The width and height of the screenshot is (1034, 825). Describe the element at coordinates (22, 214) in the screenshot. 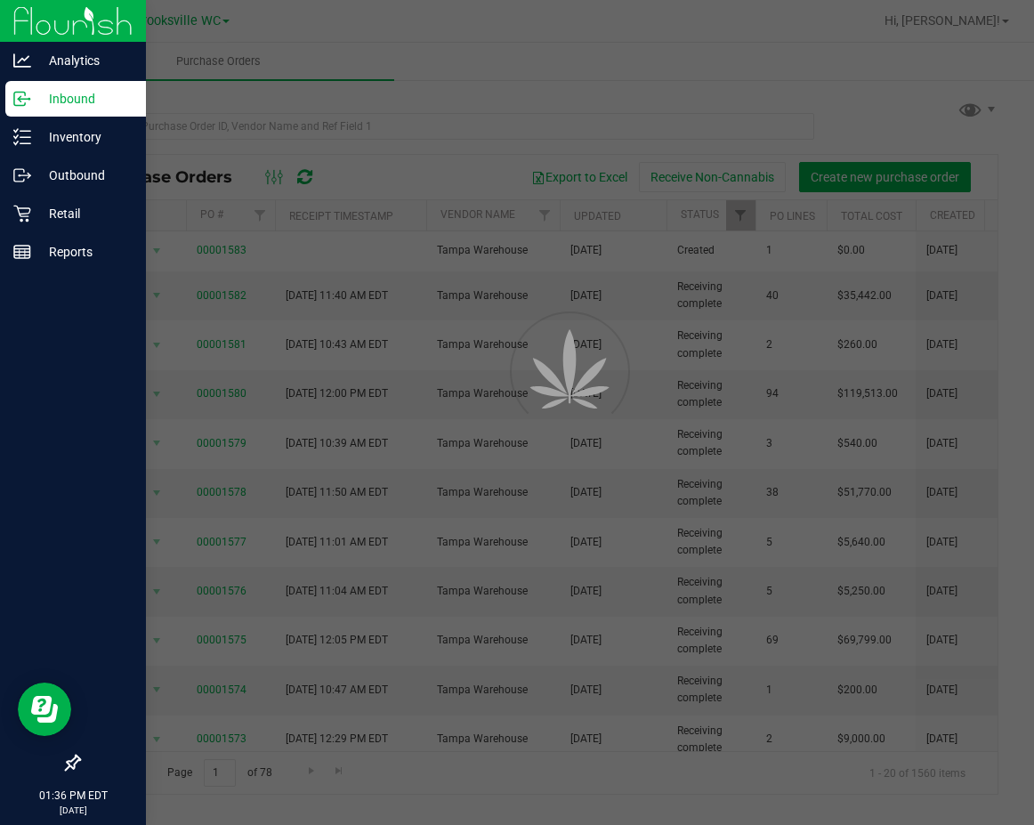

I see `inline-svg: Retail` at that location.